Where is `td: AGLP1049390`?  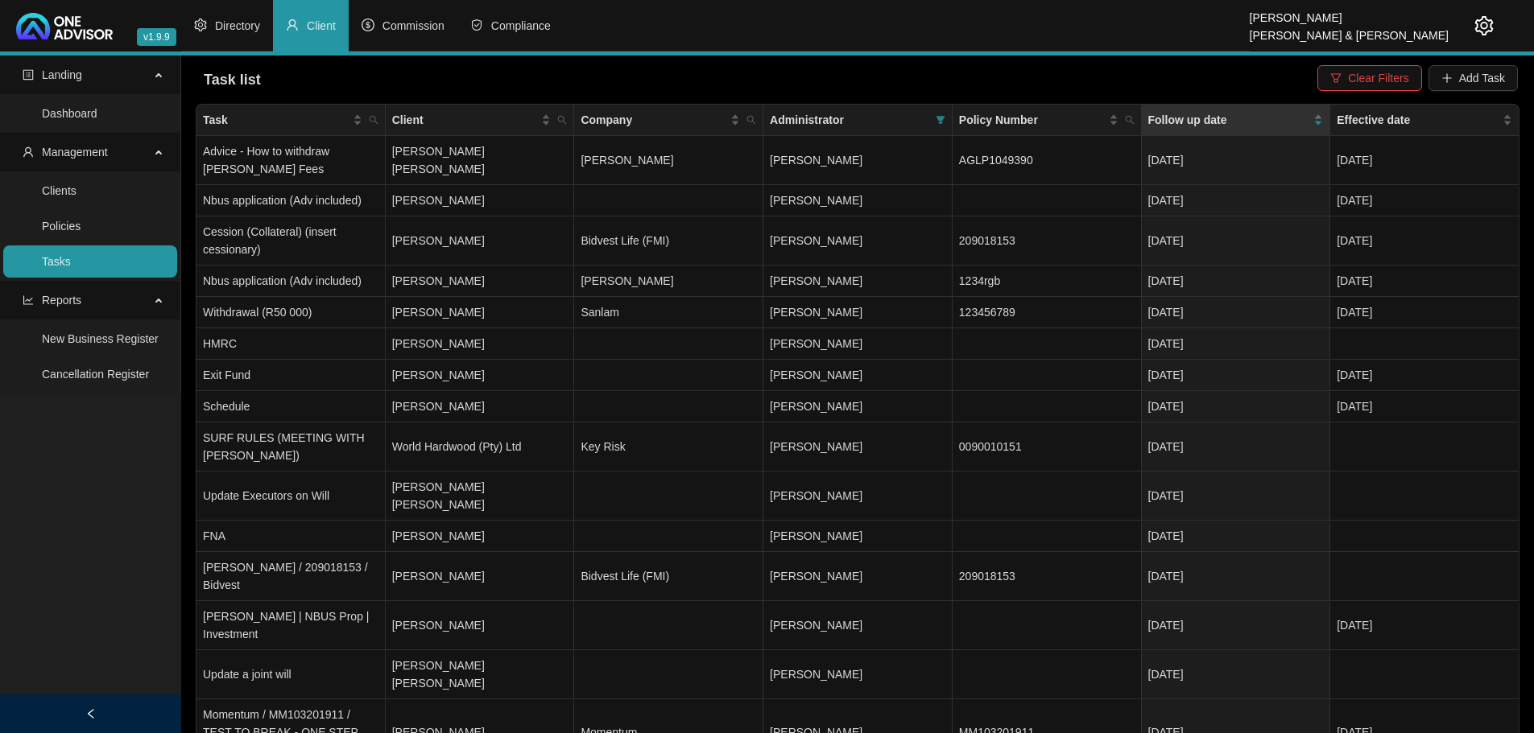
td: AGLP1049390 is located at coordinates (1047, 160).